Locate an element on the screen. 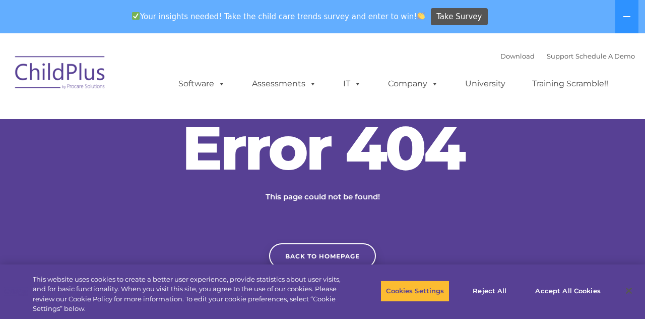  span: Your insights needed! Take the child care trends survey and enter to win! is located at coordinates (278, 16).